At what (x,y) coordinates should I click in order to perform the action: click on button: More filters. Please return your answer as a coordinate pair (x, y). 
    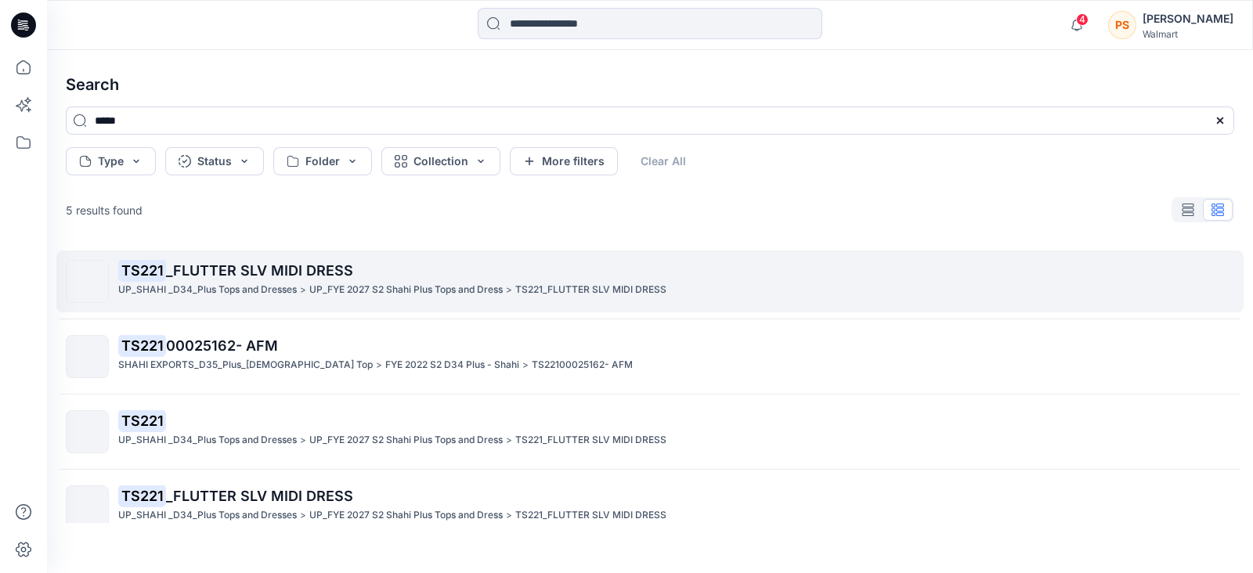
    Looking at the image, I should click on (564, 161).